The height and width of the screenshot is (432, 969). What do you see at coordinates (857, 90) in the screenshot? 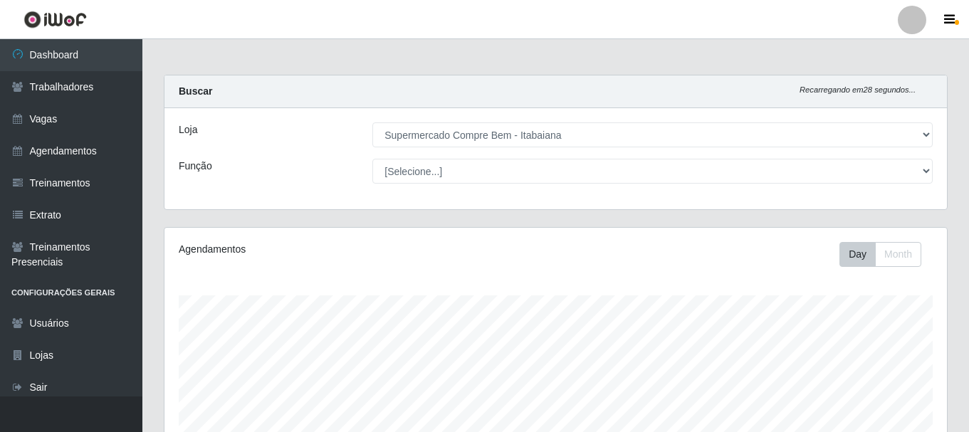
I see `i: Recarregando em 28 segundos...` at bounding box center [857, 90].